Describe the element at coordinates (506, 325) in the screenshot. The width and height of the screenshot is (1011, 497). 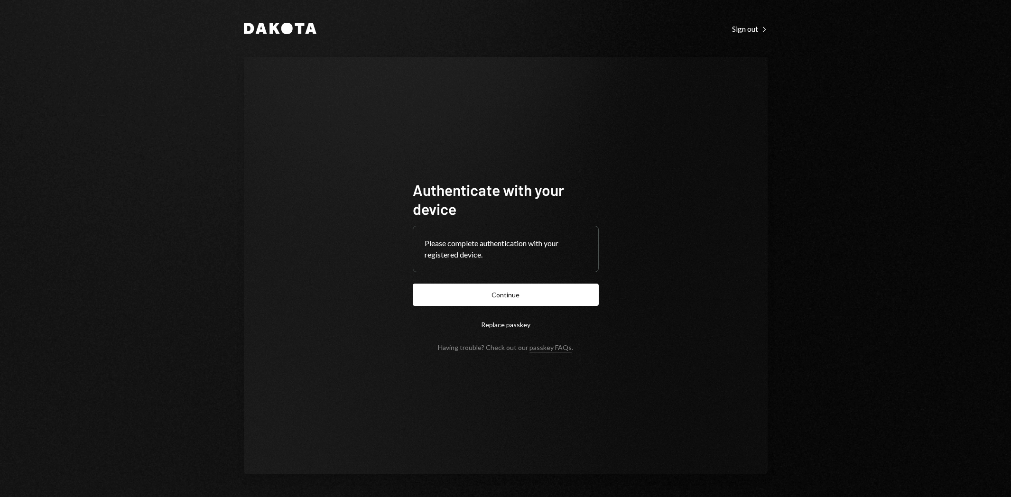
I see `button: Replace passkey` at that location.